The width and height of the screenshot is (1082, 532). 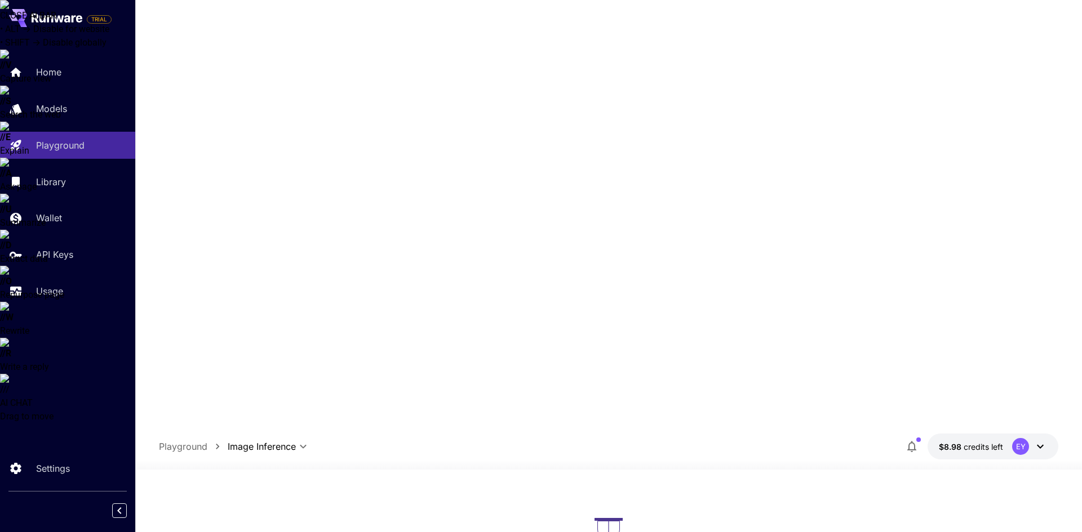 I want to click on a: Playground, so click(x=183, y=447).